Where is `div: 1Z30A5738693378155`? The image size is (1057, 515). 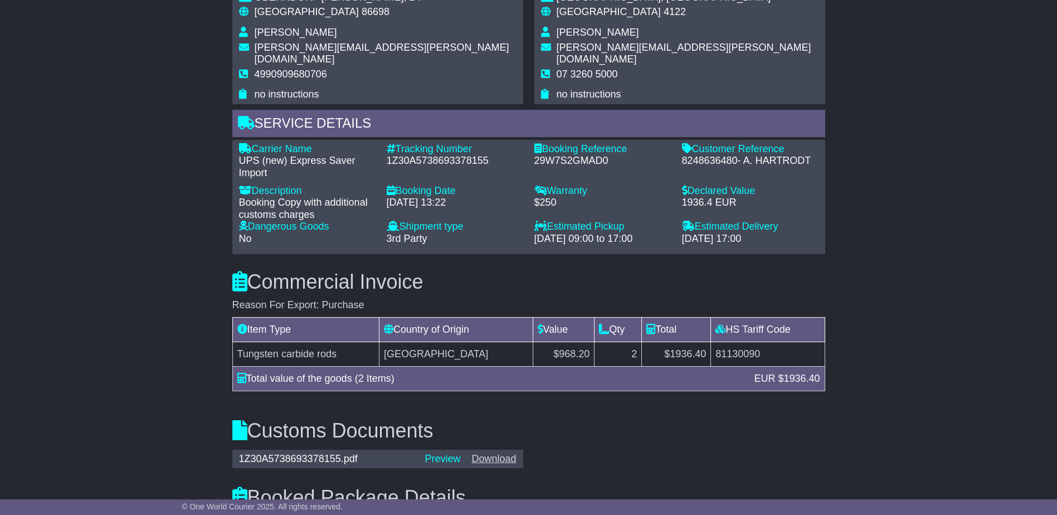 div: 1Z30A5738693378155 is located at coordinates (455, 161).